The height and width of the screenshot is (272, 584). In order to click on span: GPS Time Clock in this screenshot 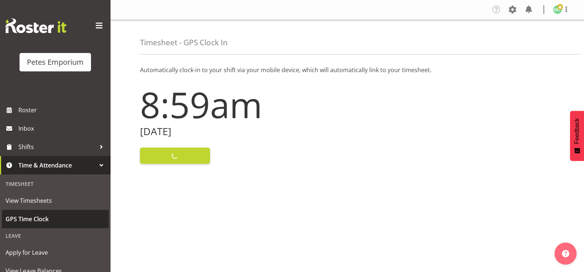, I will do `click(55, 219)`.